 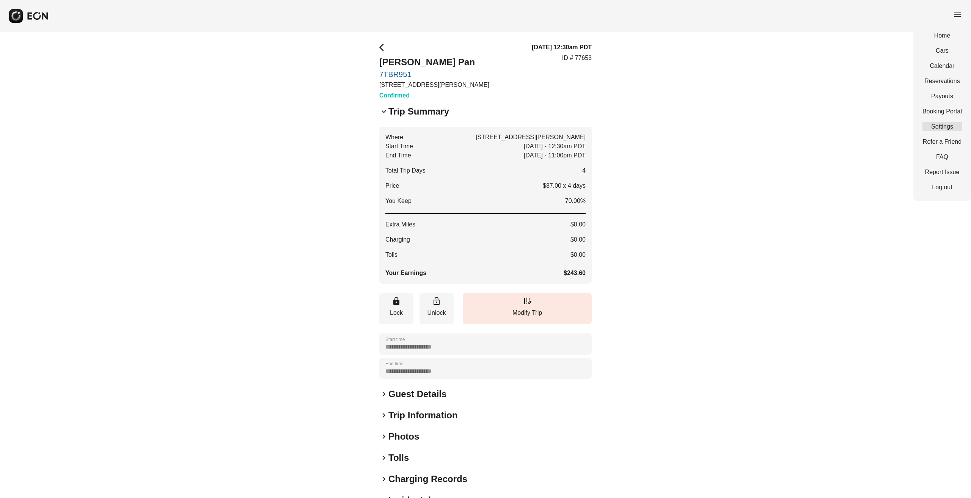 What do you see at coordinates (398, 201) in the screenshot?
I see `span: You Keep` at bounding box center [398, 201].